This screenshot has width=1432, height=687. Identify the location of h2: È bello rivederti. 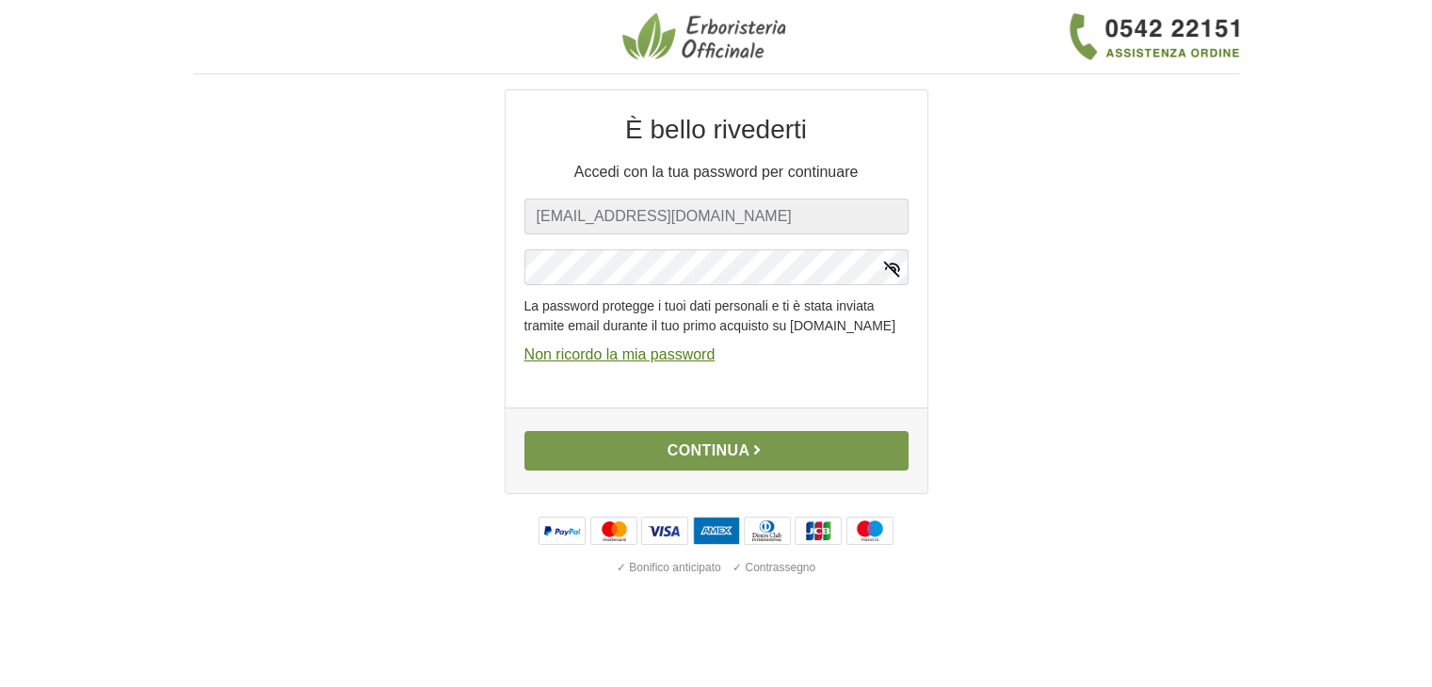
(716, 129).